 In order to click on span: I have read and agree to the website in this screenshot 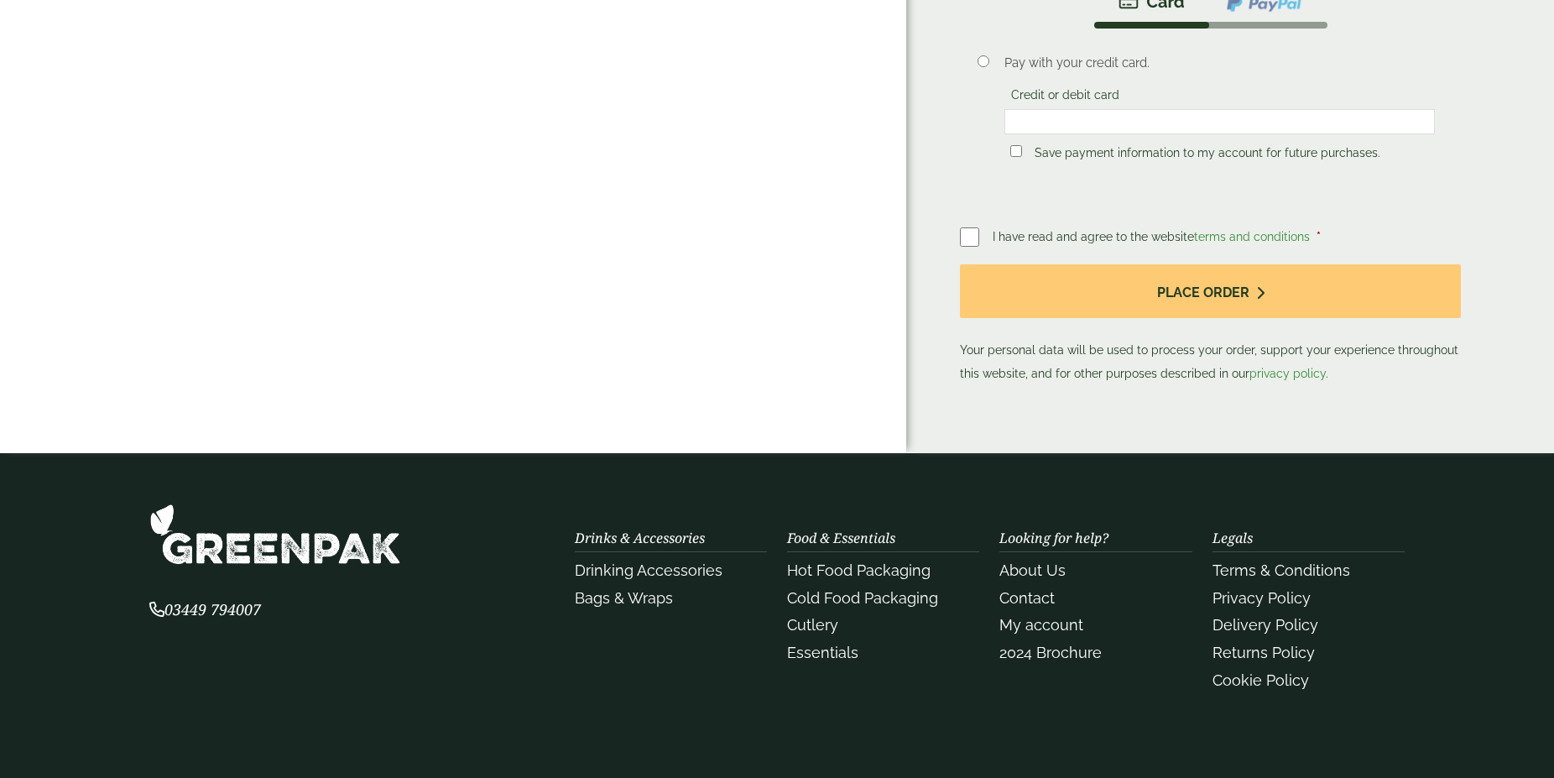, I will do `click(1153, 237)`.